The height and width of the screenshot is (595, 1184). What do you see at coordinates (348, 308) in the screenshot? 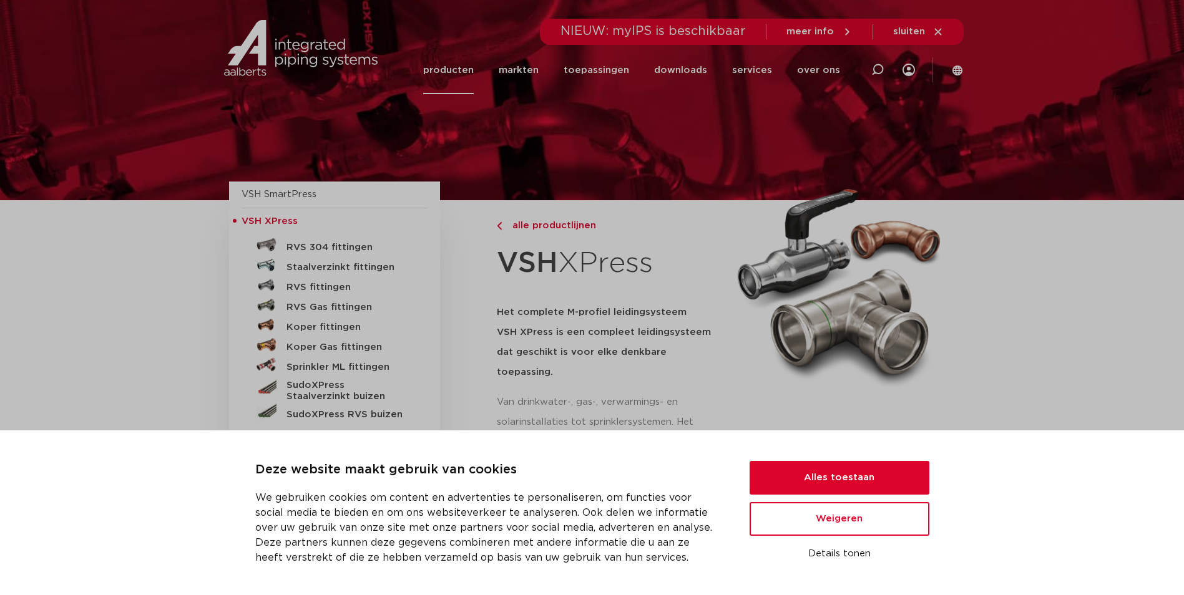
I see `h5: RVS Gas fittingen` at bounding box center [348, 308].